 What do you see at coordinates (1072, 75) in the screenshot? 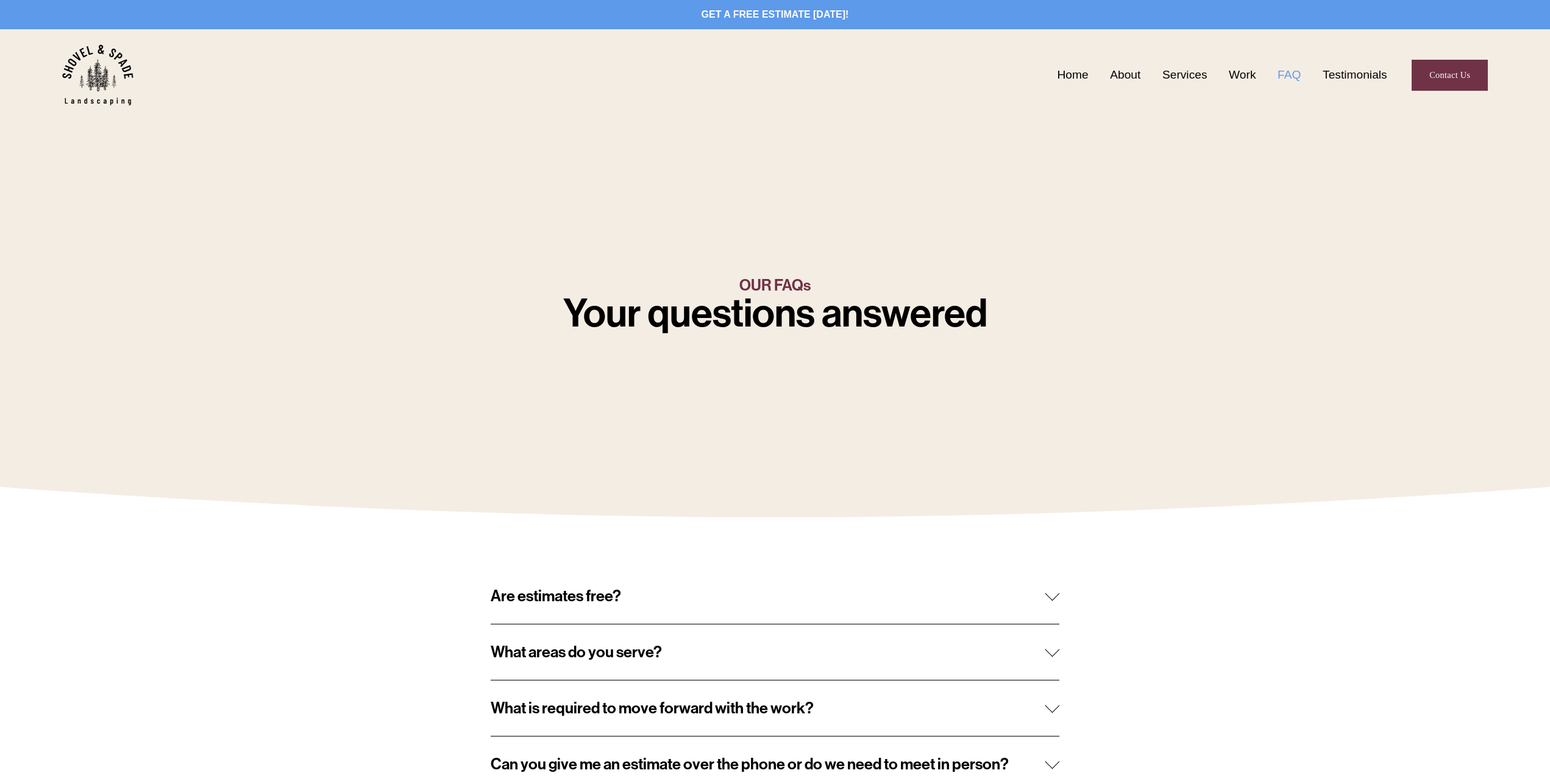
I see `a: Home` at bounding box center [1072, 75].